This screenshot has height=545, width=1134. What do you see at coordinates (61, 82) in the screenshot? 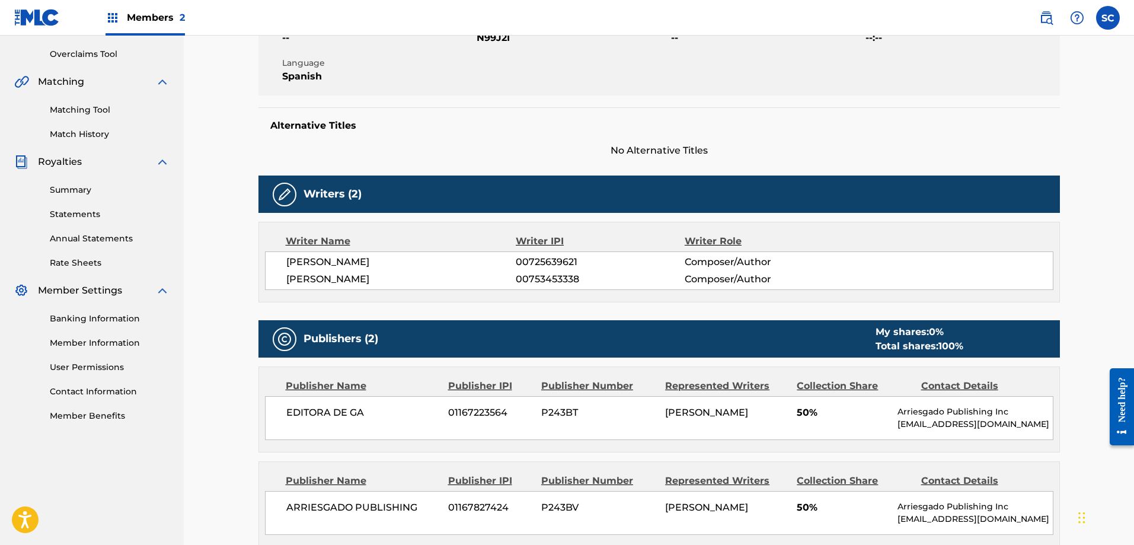
I see `span: Matching` at bounding box center [61, 82].